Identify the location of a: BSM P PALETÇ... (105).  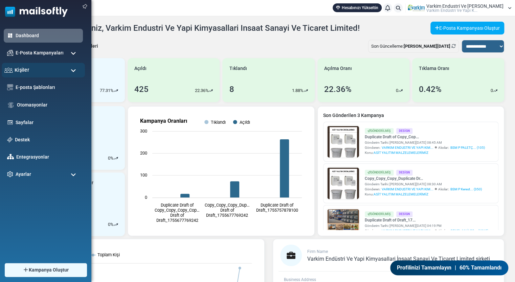
(467, 147).